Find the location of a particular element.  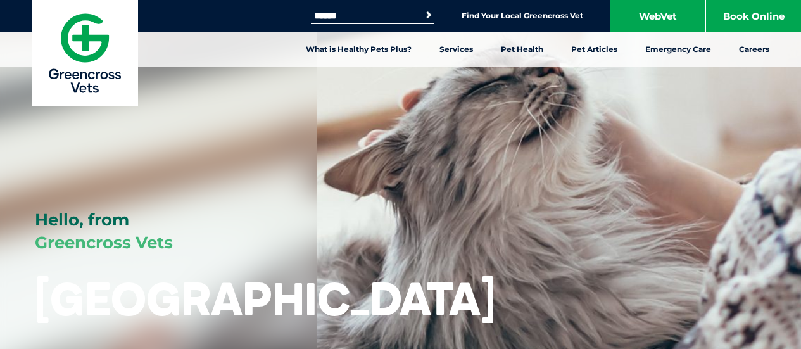

a: Pet Articles is located at coordinates (594, 49).